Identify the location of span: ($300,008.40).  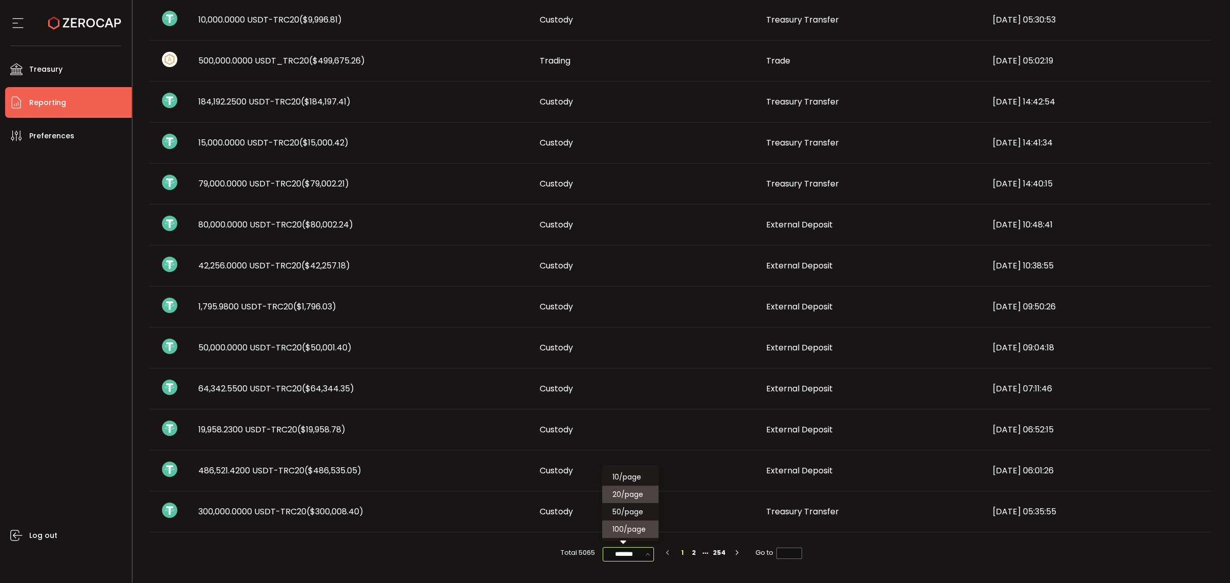
(335, 512).